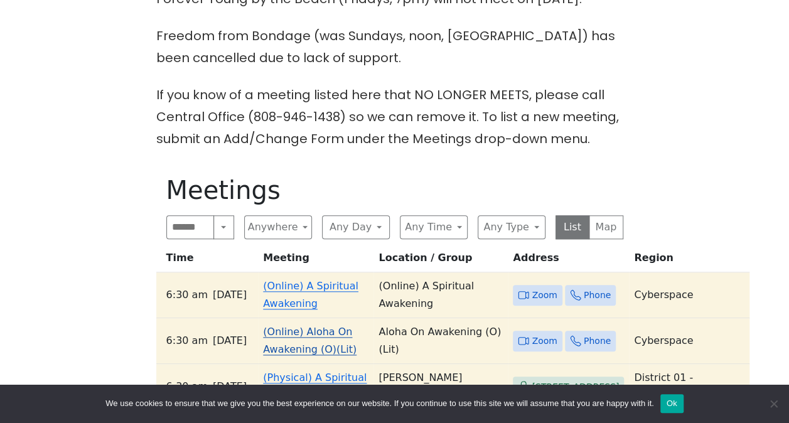 The height and width of the screenshot is (423, 789). Describe the element at coordinates (395, 117) in the screenshot. I see `p: If you know of a meeting listed here that NO LONGER MEETS, please call Central Office (808-946-14...` at that location.